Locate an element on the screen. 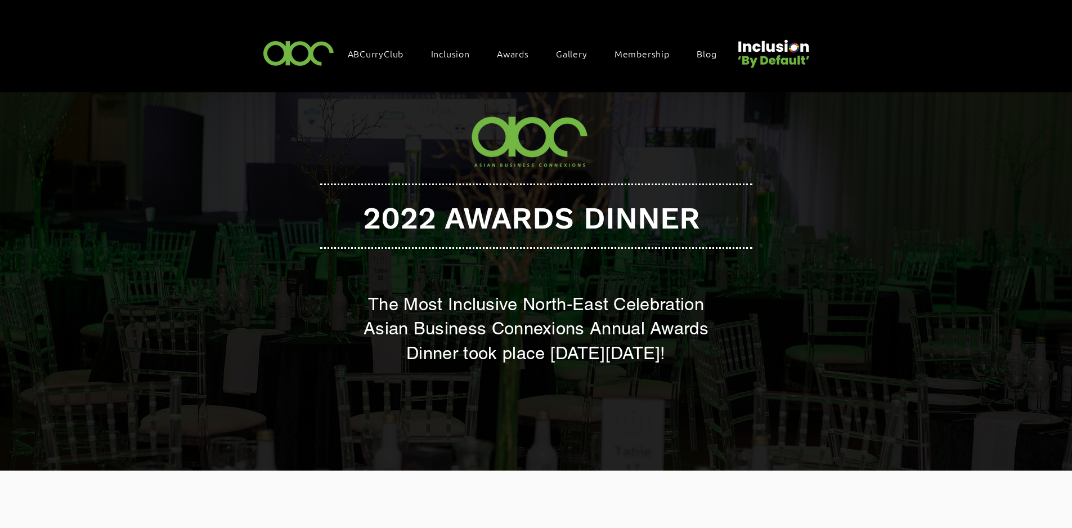  div: Inclusion is located at coordinates (456, 53).